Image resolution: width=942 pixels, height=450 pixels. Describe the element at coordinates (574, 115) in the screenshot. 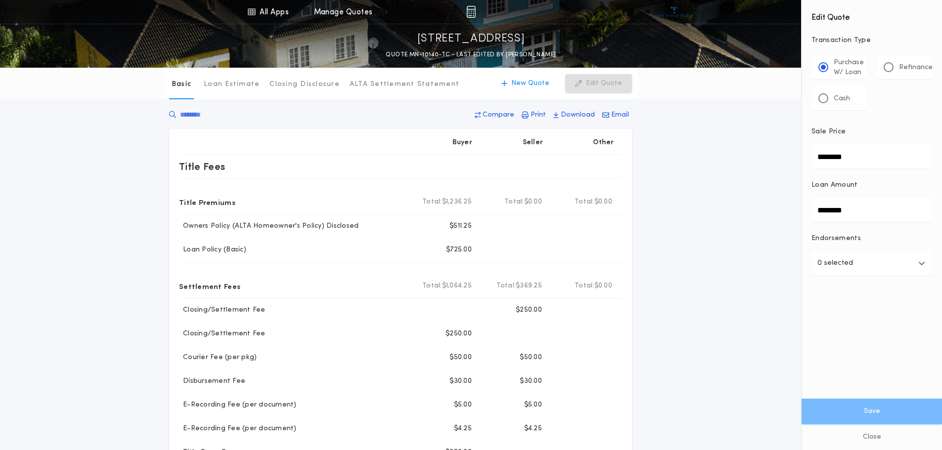

I see `button: Download` at that location.